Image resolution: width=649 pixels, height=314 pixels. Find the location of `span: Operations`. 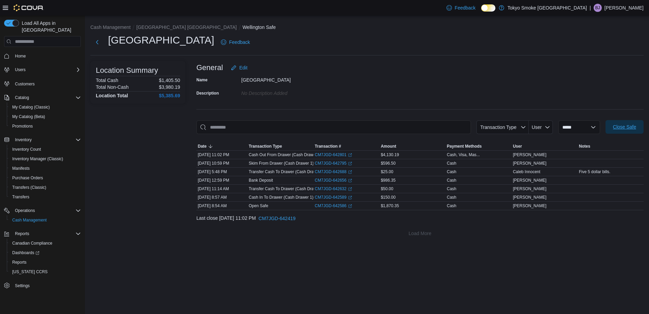

span: Operations is located at coordinates (25, 210).